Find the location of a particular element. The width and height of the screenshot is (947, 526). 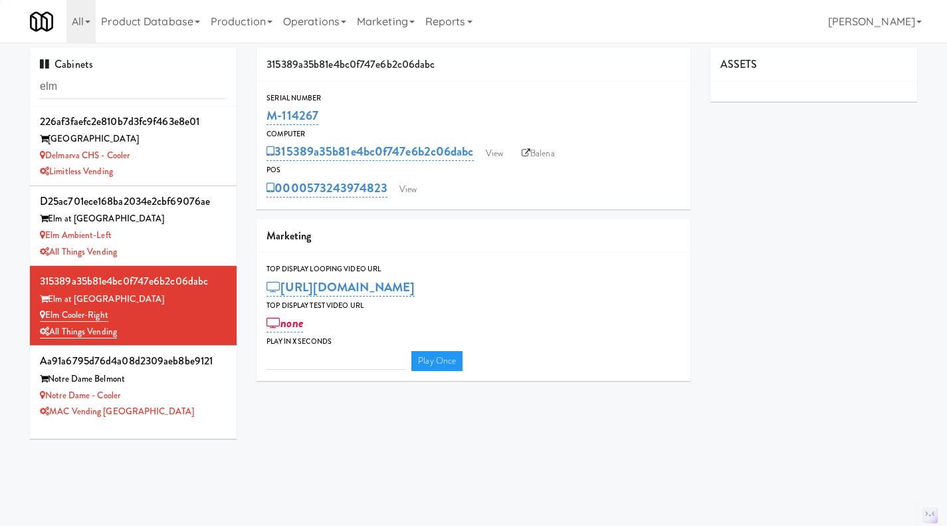

a: Elm Cooler-Right is located at coordinates (74, 315).